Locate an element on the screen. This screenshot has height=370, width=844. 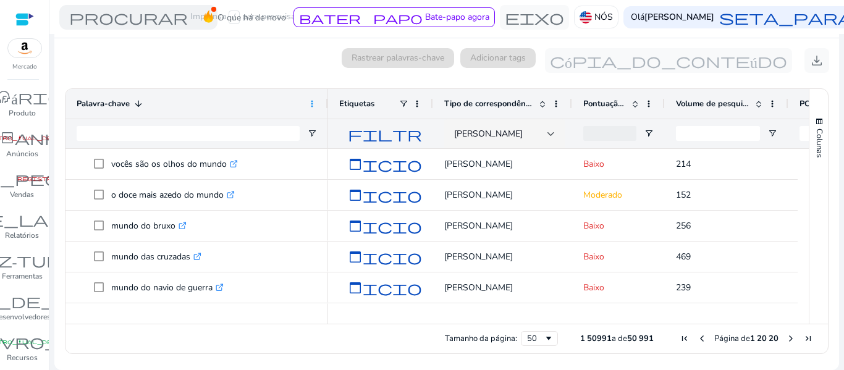
font: 469 is located at coordinates (683, 256).